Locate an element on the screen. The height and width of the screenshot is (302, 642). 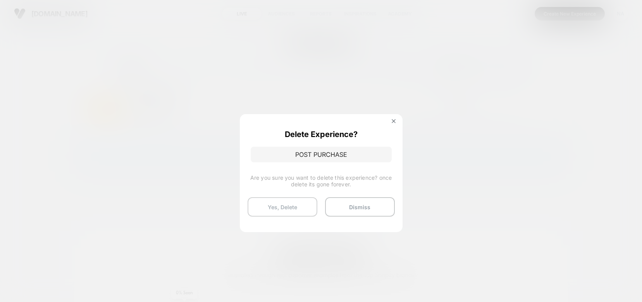
div: Current time is located at coordinates (226, 174).